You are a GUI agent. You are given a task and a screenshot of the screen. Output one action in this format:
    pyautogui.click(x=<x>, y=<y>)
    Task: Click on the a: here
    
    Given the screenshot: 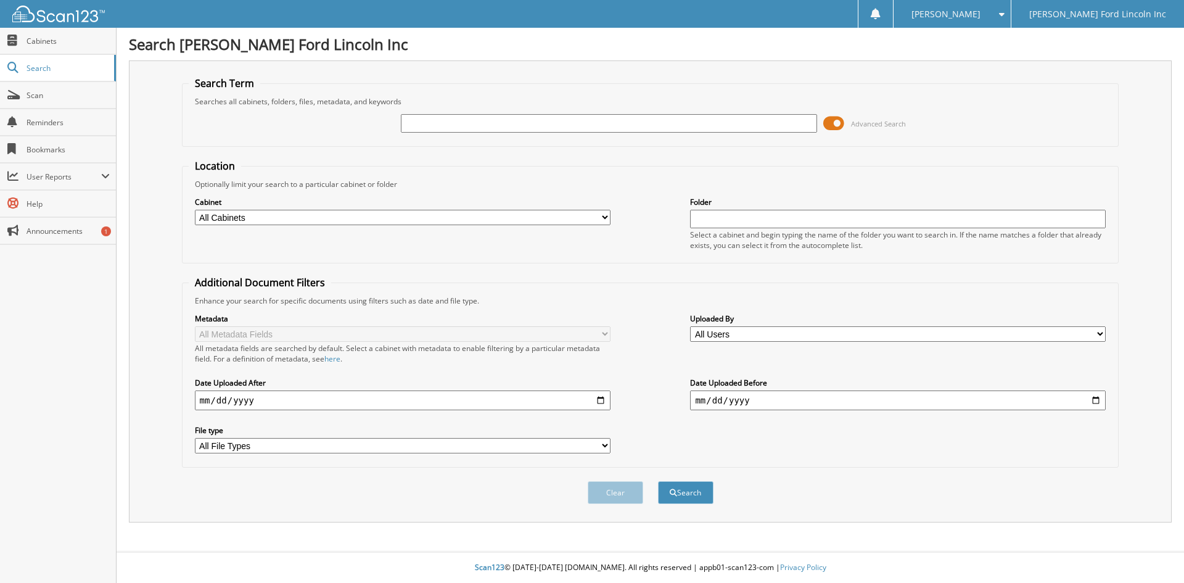 What is the action you would take?
    pyautogui.click(x=333, y=358)
    